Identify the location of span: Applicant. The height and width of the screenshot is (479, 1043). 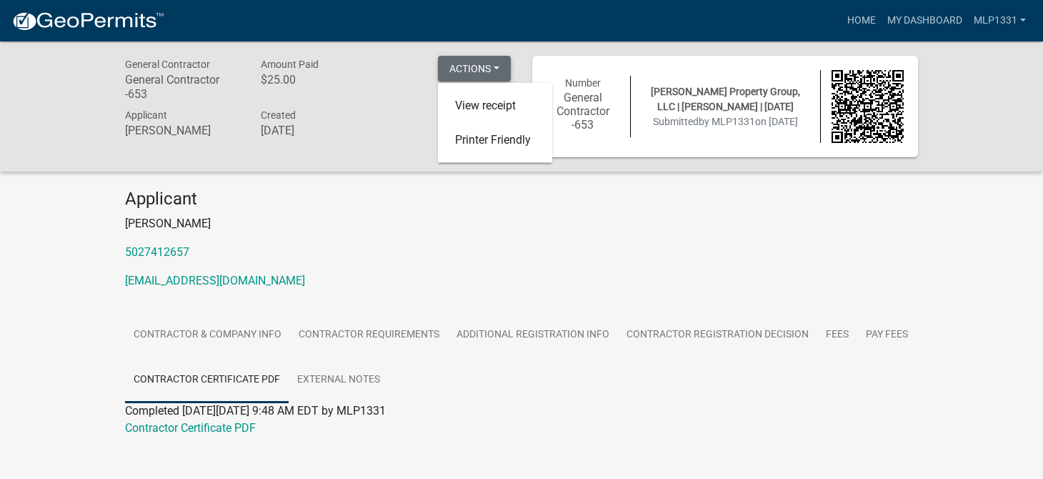
(146, 115).